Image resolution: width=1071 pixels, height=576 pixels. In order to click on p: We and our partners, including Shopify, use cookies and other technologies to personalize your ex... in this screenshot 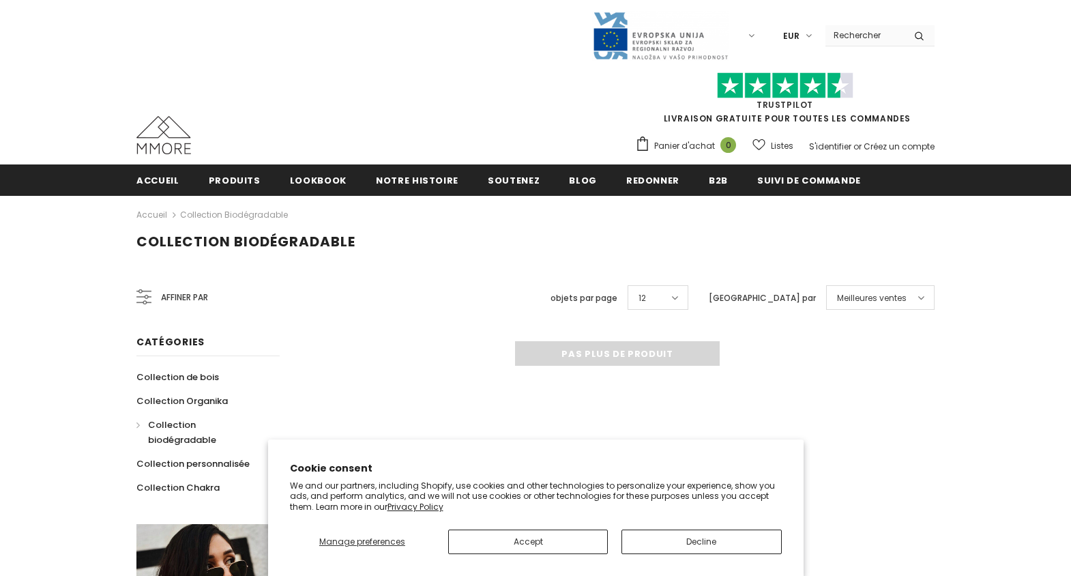, I will do `click(536, 496)`.